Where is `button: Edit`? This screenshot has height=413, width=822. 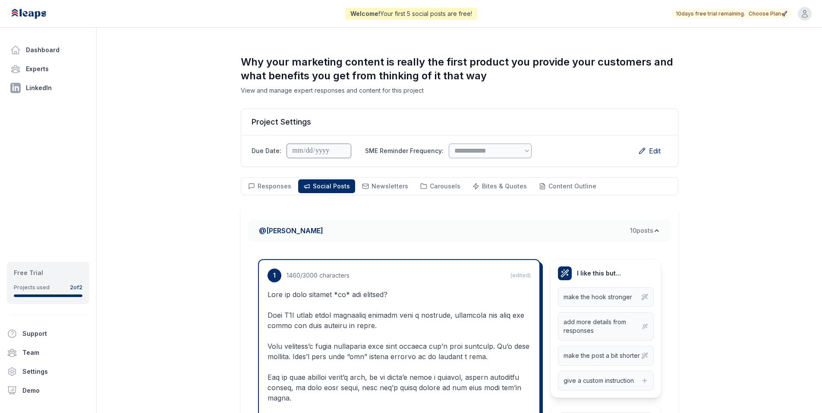
button: Edit is located at coordinates (649, 151).